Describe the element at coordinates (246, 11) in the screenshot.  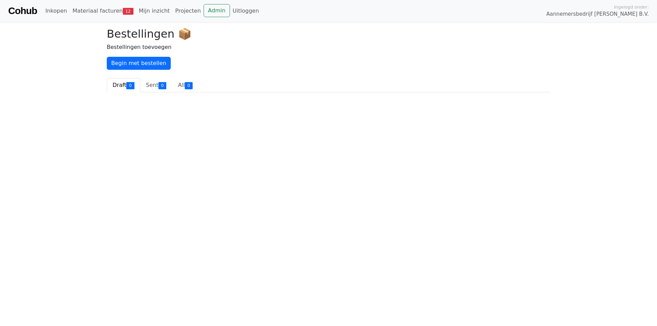
I see `a: Uitloggen` at that location.